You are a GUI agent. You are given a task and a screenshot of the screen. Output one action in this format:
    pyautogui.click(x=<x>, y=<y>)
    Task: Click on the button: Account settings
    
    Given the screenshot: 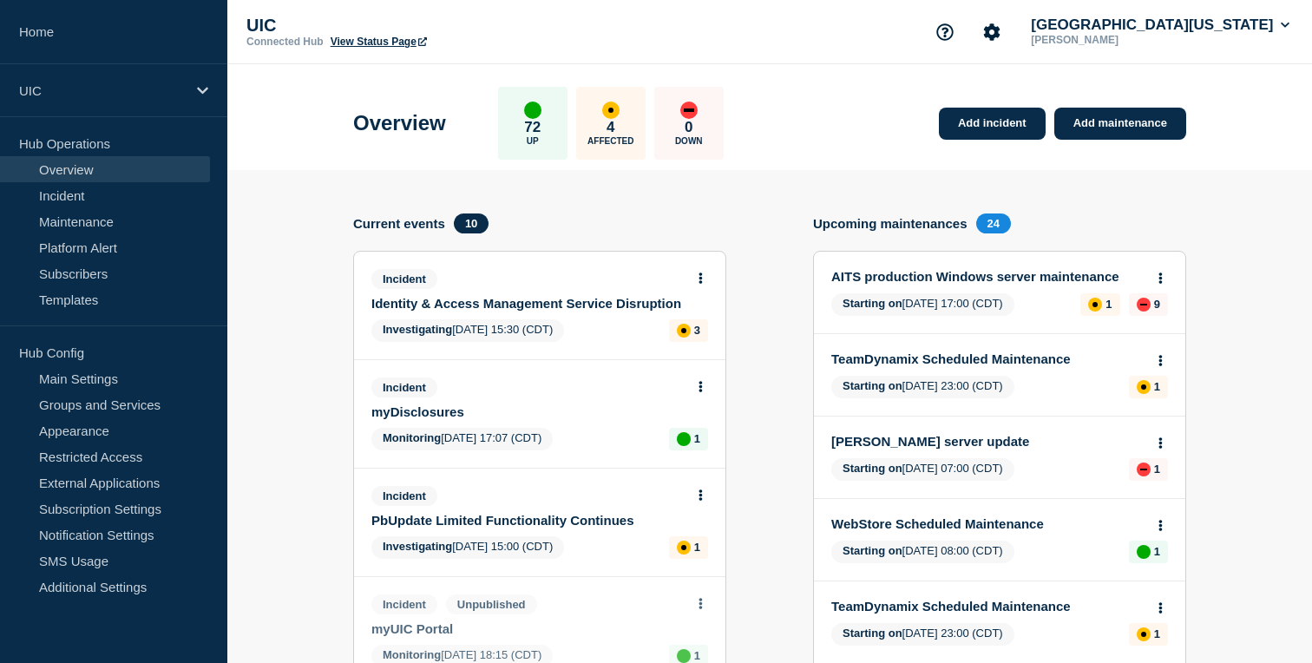 What is the action you would take?
    pyautogui.click(x=991, y=32)
    